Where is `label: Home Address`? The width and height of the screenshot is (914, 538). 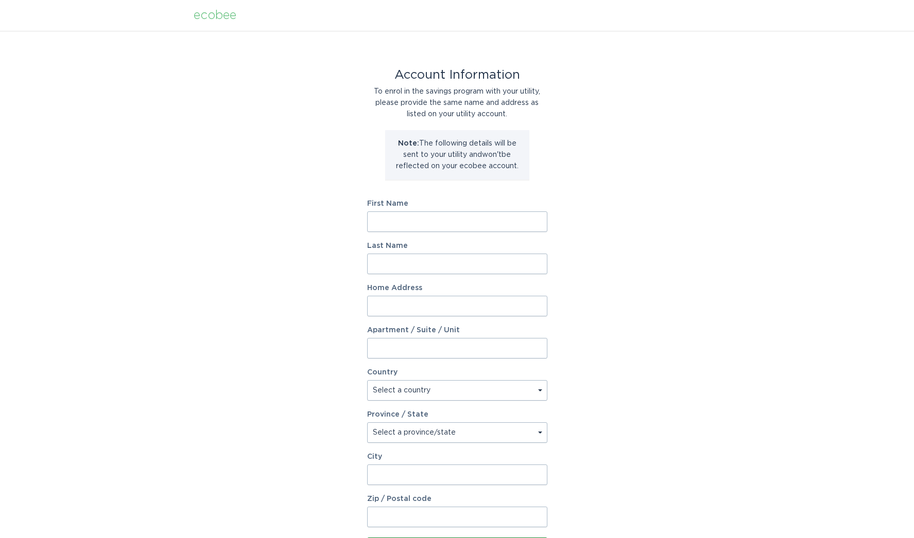 label: Home Address is located at coordinates (457, 288).